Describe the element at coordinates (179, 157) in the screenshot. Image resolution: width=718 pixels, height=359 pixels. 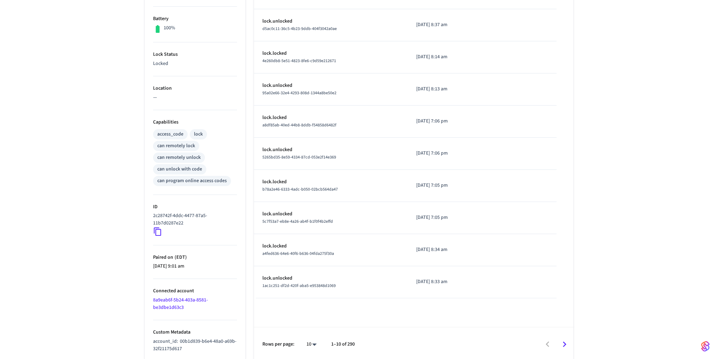
I see `div: can remotely unlock` at that location.